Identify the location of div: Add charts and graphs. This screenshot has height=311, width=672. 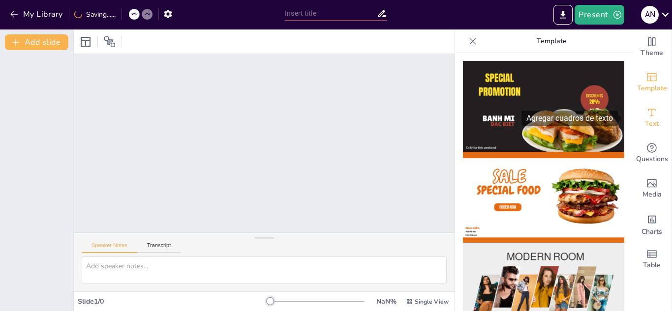
(651, 224).